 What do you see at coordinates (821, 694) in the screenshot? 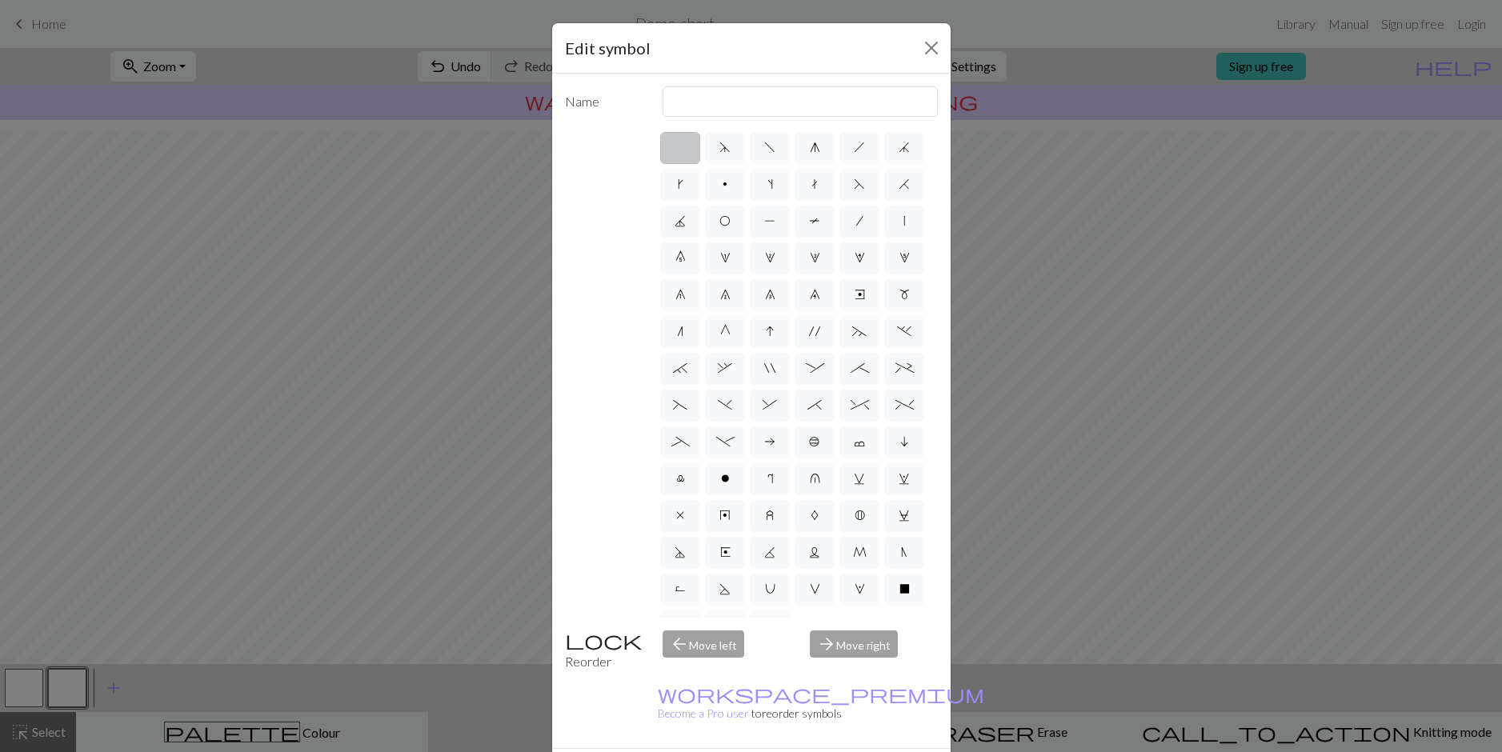
I see `span: workspace_premium` at bounding box center [821, 694].